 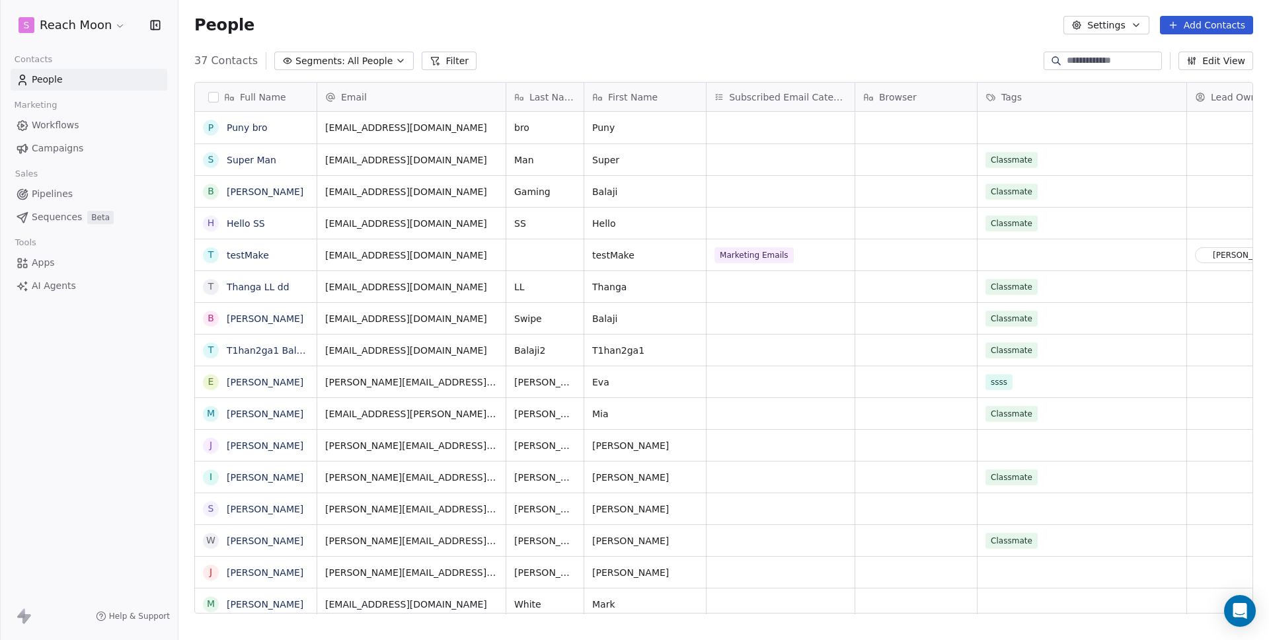 What do you see at coordinates (211, 350) in the screenshot?
I see `div: T` at bounding box center [211, 350].